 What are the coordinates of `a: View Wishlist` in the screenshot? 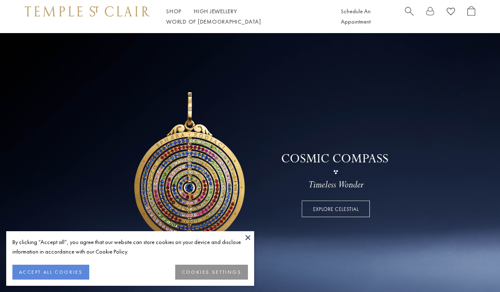 It's located at (451, 12).